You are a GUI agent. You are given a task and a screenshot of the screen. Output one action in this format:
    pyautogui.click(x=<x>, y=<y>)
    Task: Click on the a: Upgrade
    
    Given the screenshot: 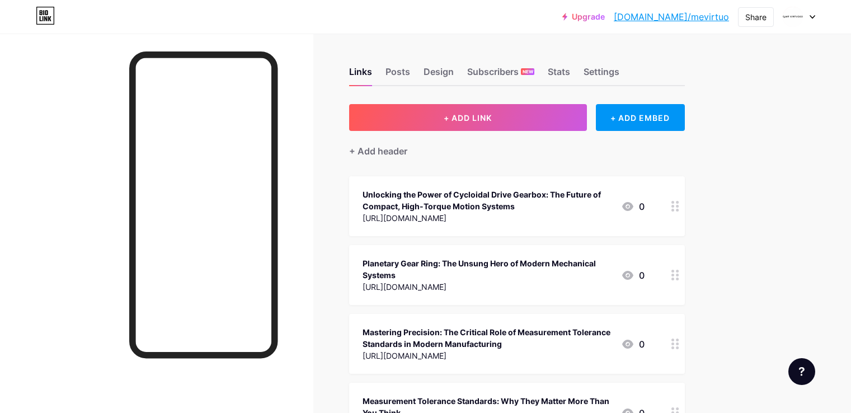 What is the action you would take?
    pyautogui.click(x=584, y=17)
    